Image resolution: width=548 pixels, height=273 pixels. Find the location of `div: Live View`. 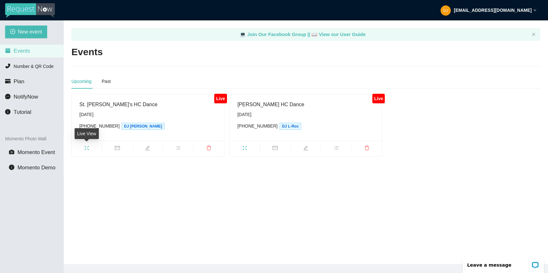

div: Live View is located at coordinates (87, 134).